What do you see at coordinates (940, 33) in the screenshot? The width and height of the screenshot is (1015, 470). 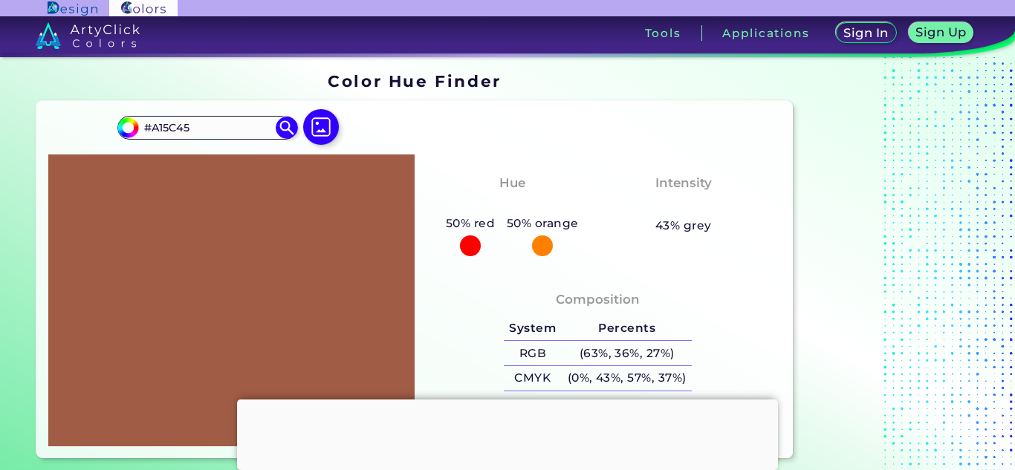 I see `a: Sign Up` at bounding box center [940, 33].